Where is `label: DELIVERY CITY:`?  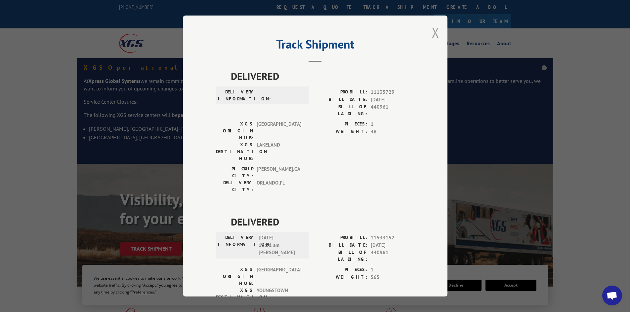
label: DELIVERY CITY: is located at coordinates (234, 186).